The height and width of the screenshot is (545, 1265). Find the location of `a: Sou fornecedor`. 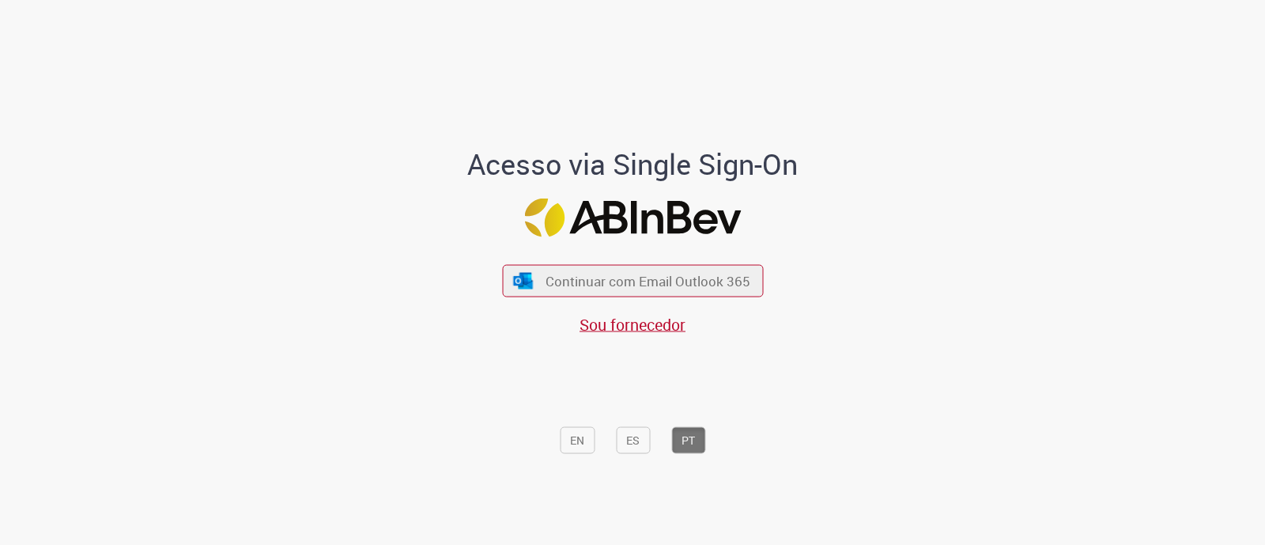

a: Sou fornecedor is located at coordinates (632, 324).